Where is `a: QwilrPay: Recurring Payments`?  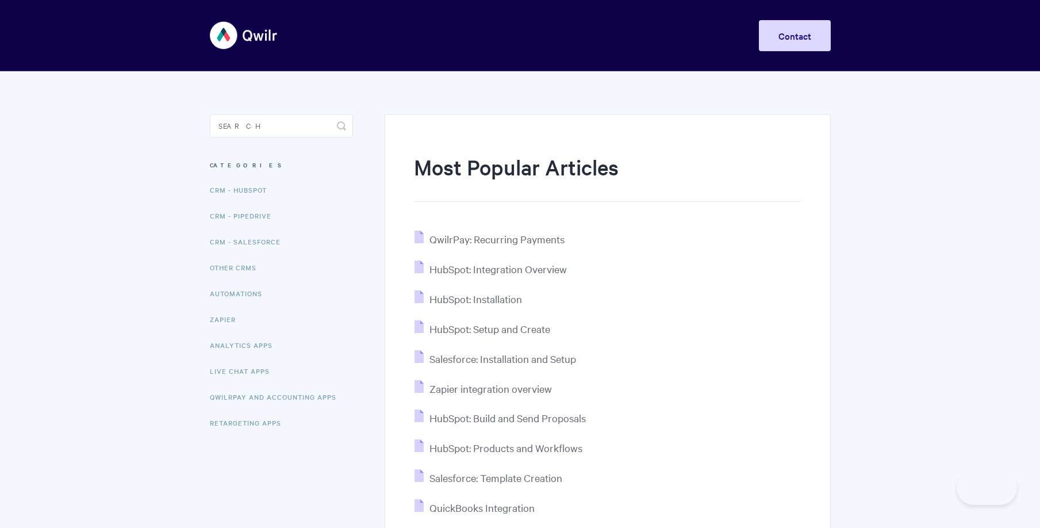
a: QwilrPay: Recurring Payments is located at coordinates (489, 239).